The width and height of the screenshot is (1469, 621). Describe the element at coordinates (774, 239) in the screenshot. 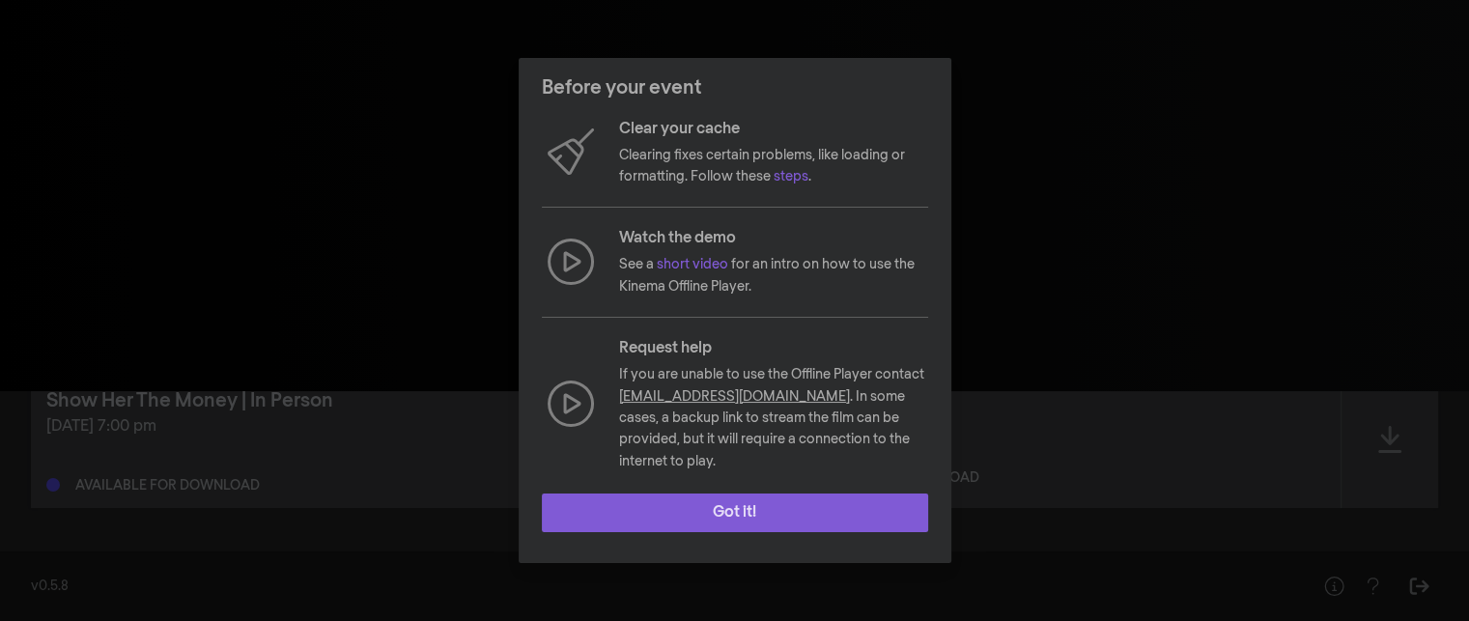

I see `p: Watch the demo` at that location.